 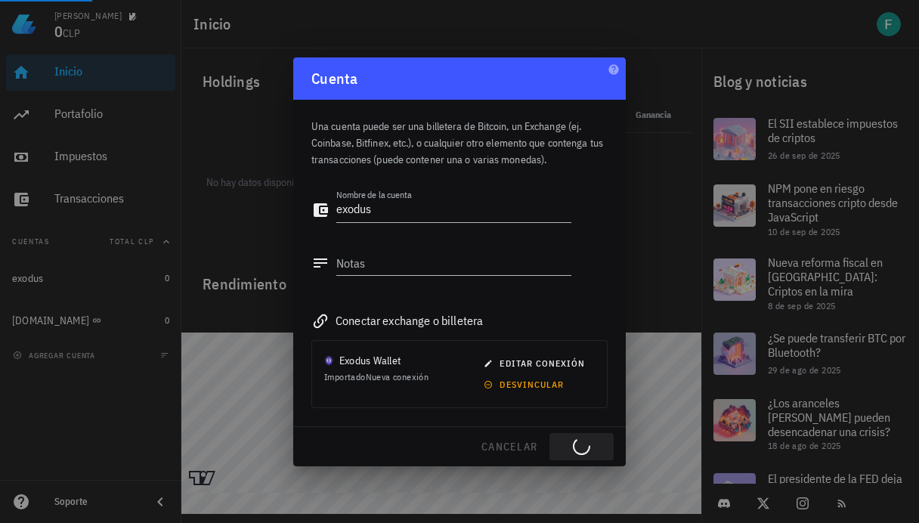 I want to click on div: Cuenta, so click(x=460, y=79).